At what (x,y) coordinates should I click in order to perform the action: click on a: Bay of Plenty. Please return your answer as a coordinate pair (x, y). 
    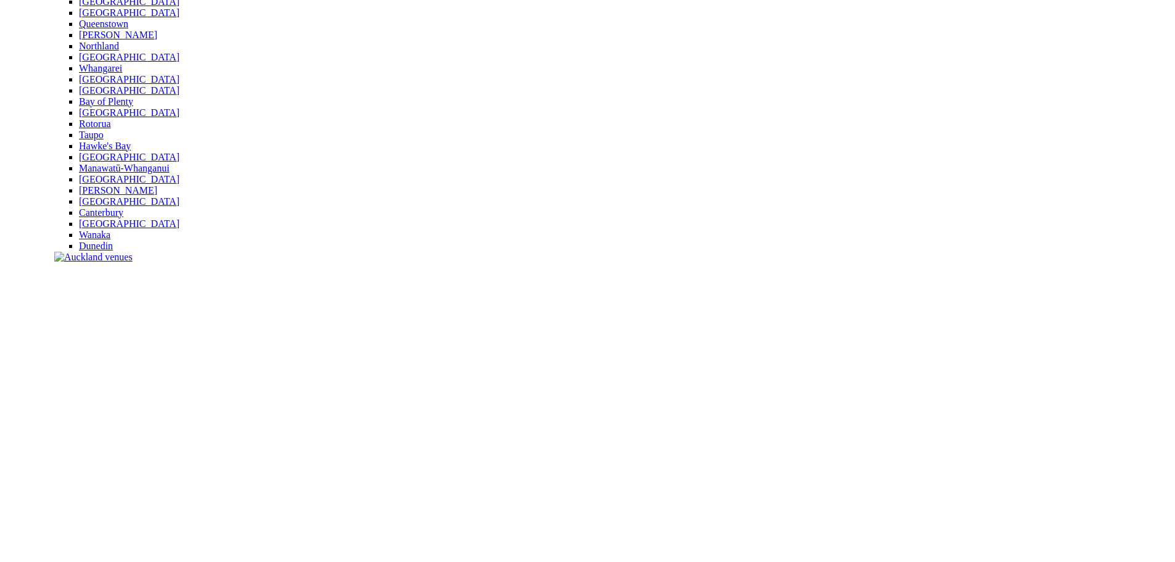
    Looking at the image, I should click on (106, 101).